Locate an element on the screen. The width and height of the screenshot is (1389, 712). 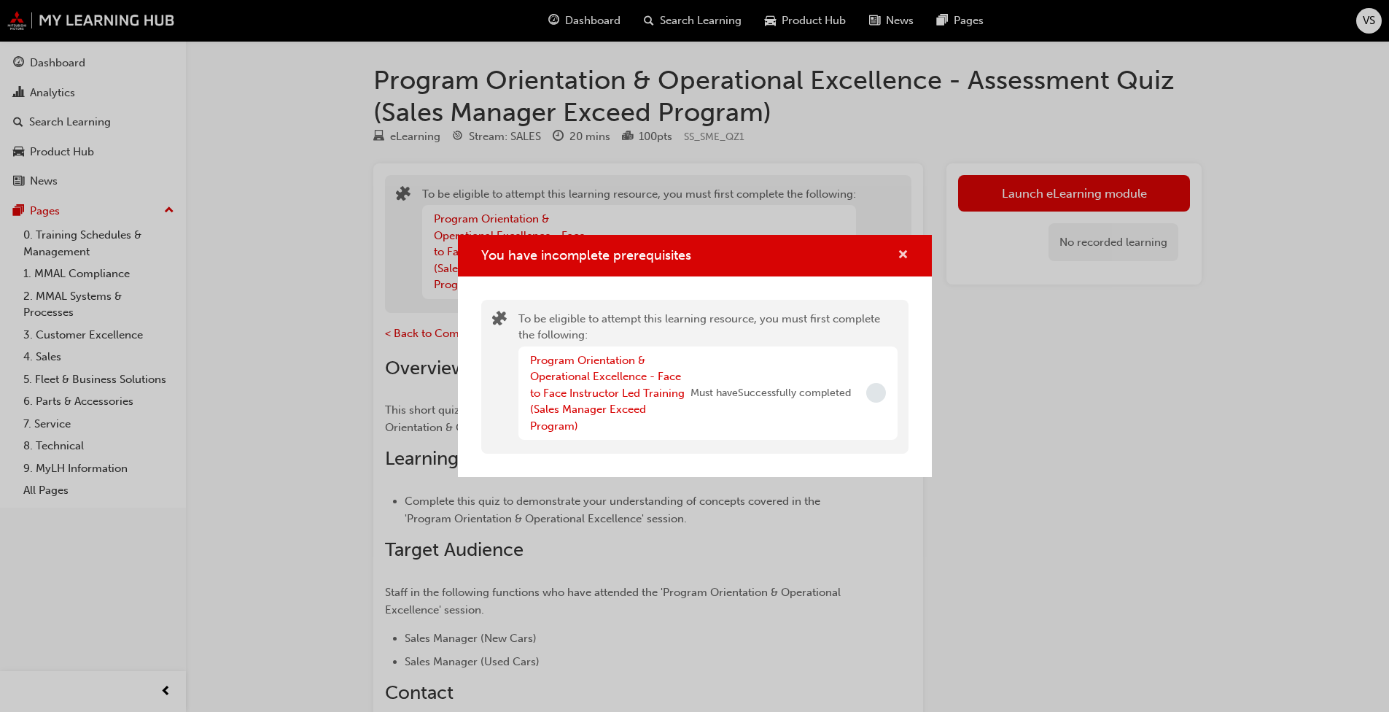
span: cross-icon is located at coordinates (903, 256).